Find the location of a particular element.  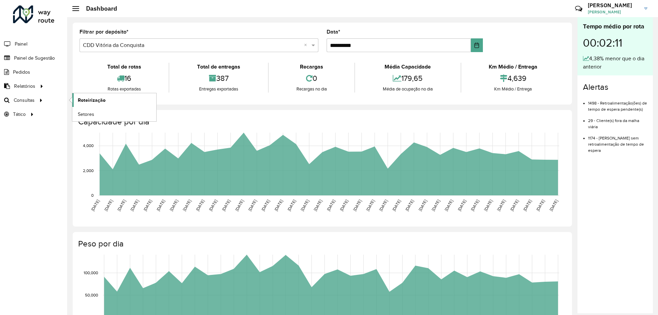

span: Setores is located at coordinates (86, 114).